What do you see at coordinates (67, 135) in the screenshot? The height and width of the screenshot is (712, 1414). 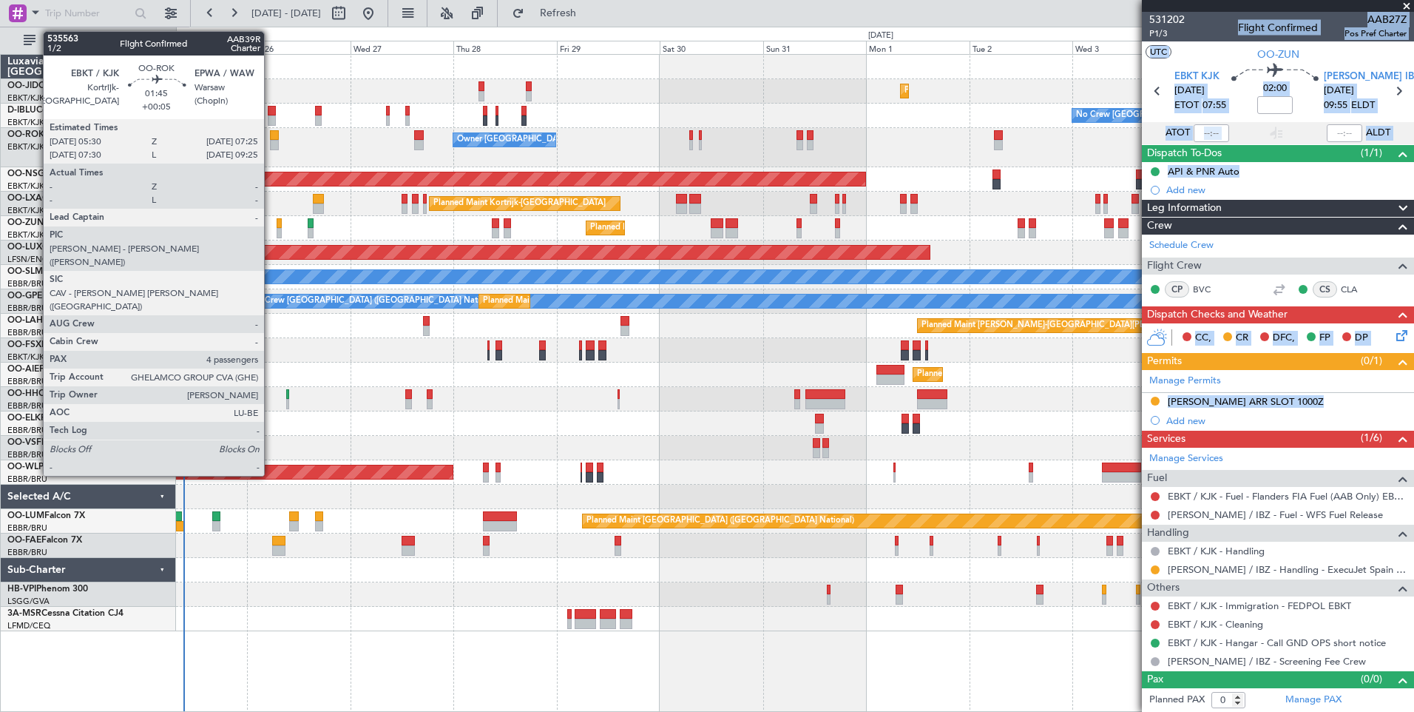 I see `a: OO-ROKCessna Citation CJ4` at bounding box center [67, 135].